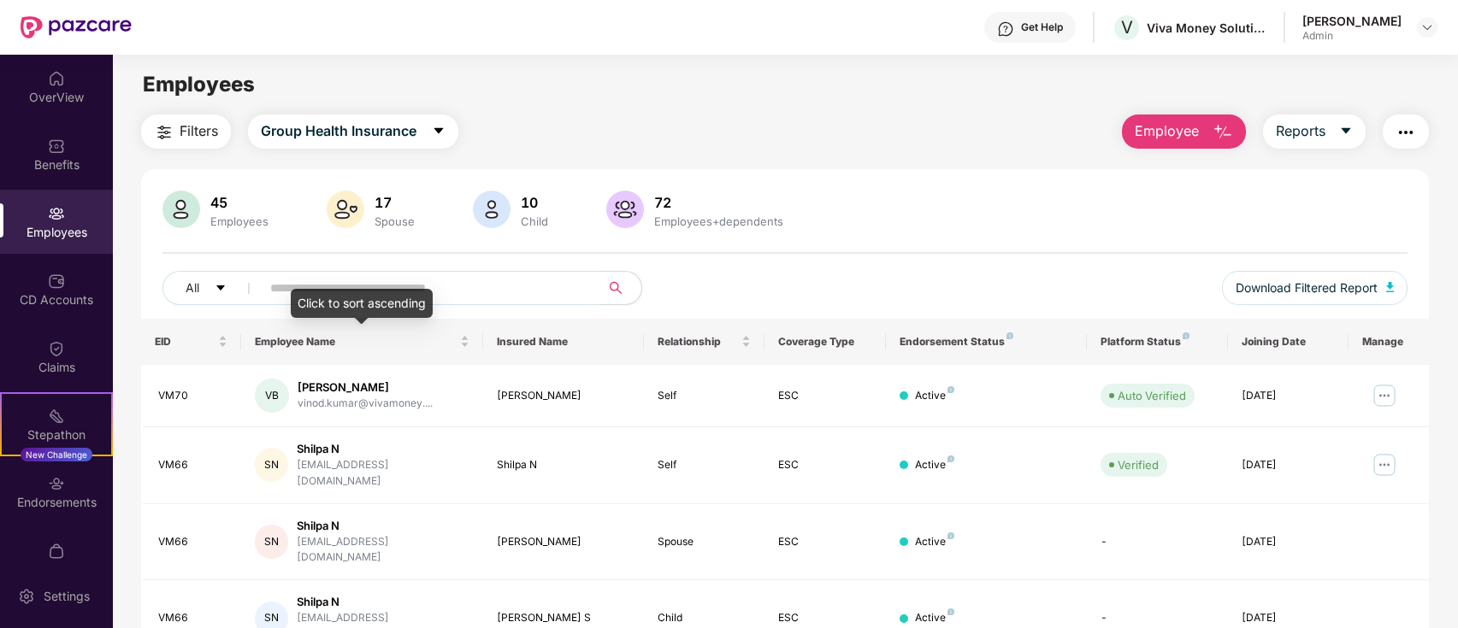  Describe the element at coordinates (1389, 342) in the screenshot. I see `th: Manage` at that location.